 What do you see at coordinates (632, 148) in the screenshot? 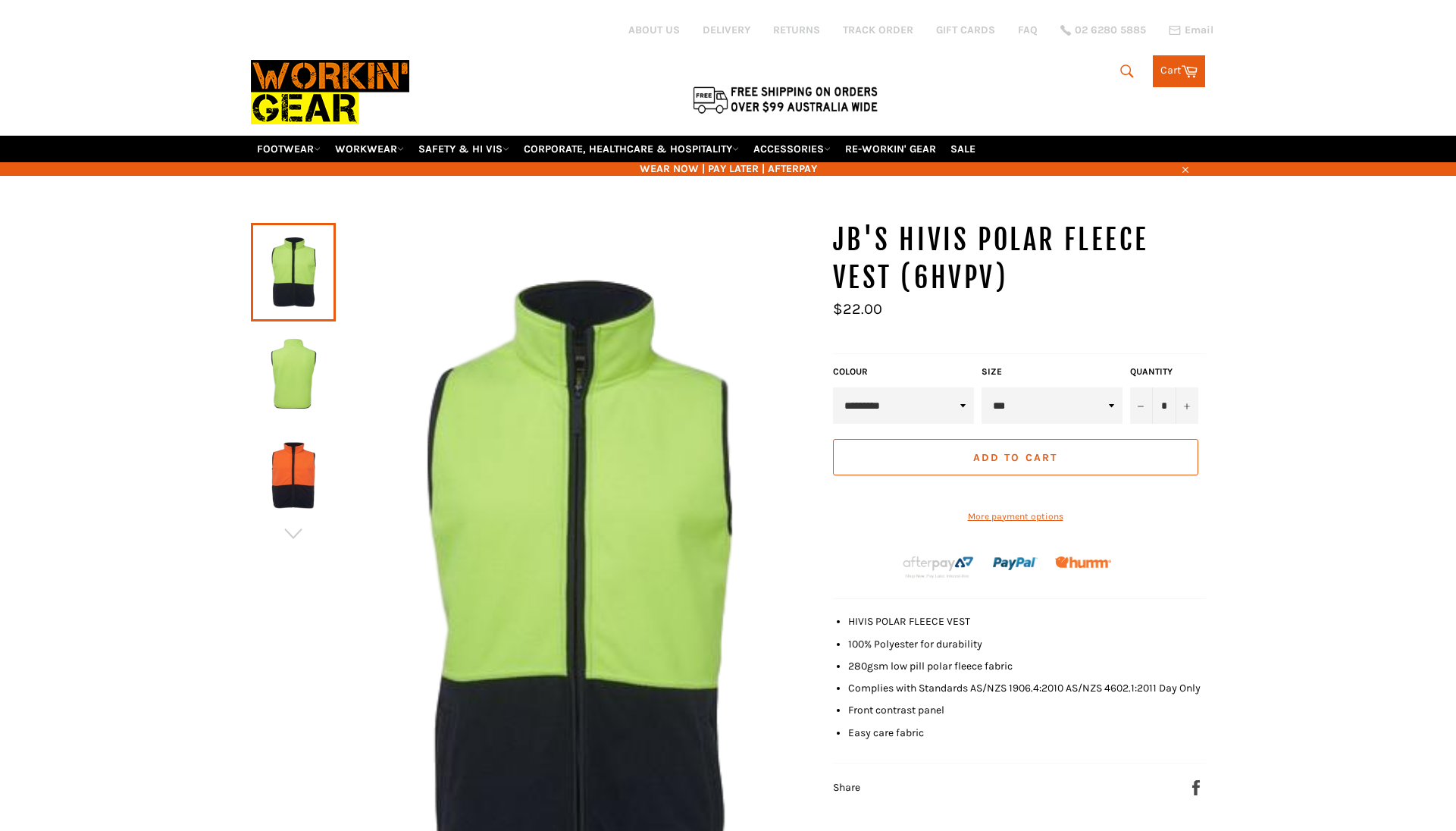
I see `a: CORPORATE, HEALTHCARE & HOSPITALITY` at bounding box center [632, 148].